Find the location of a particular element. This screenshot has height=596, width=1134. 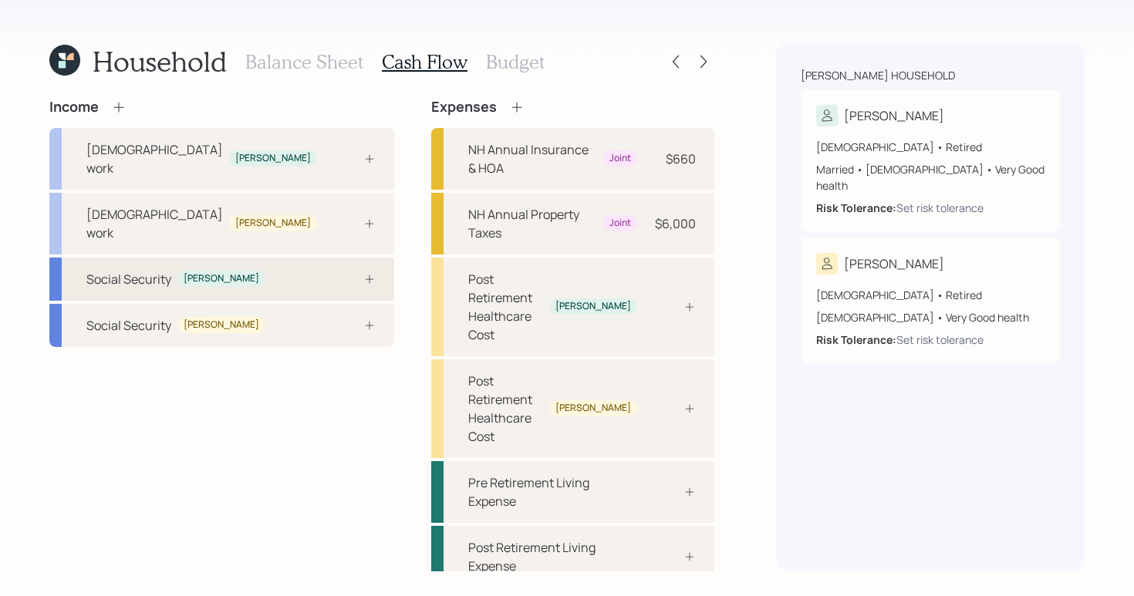

h3: Balance Sheet is located at coordinates (304, 62).